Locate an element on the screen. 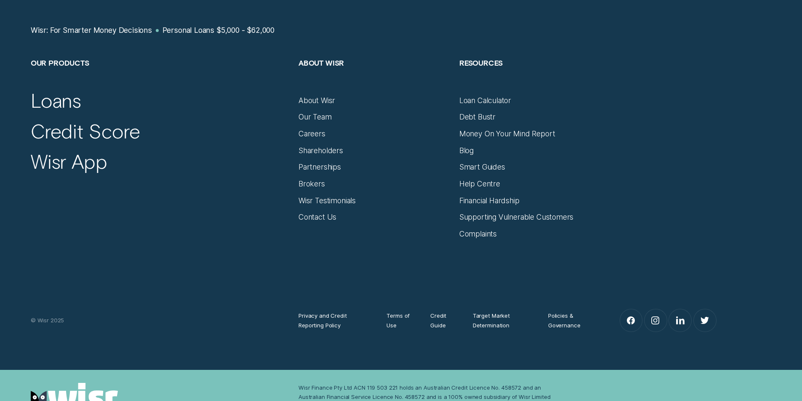  a: Credit Score is located at coordinates (85, 131).